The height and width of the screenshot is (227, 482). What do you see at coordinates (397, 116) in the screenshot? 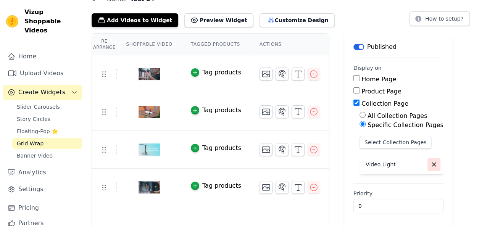
I see `label: All Collection Pages` at bounding box center [397, 116].